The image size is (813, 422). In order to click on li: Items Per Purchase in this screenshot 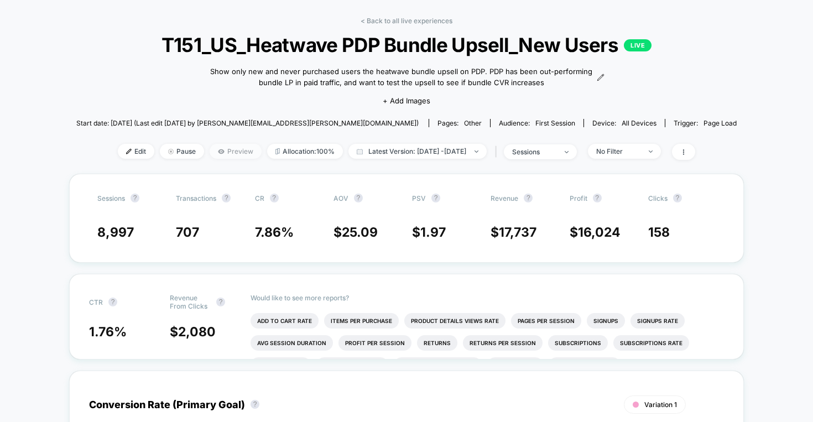, I will do `click(361, 321)`.